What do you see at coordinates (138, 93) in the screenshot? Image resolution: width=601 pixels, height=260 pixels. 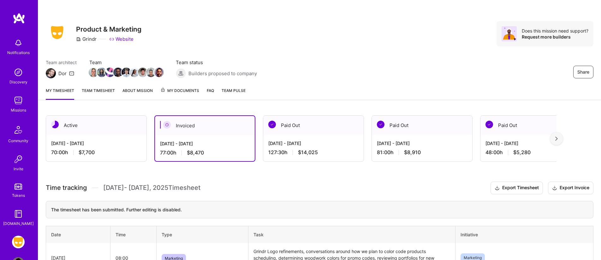 I see `a: About Mission` at bounding box center [138, 93].